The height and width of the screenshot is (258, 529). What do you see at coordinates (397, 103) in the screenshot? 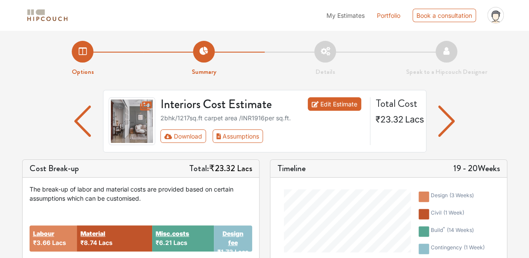
I see `h4: Total Cost` at bounding box center [397, 103].